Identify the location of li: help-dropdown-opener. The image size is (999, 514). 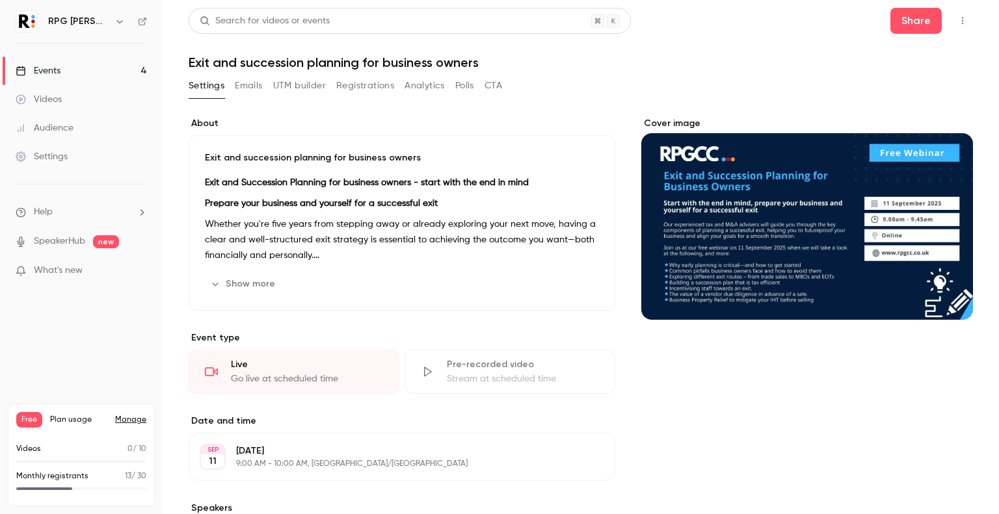
(81, 212).